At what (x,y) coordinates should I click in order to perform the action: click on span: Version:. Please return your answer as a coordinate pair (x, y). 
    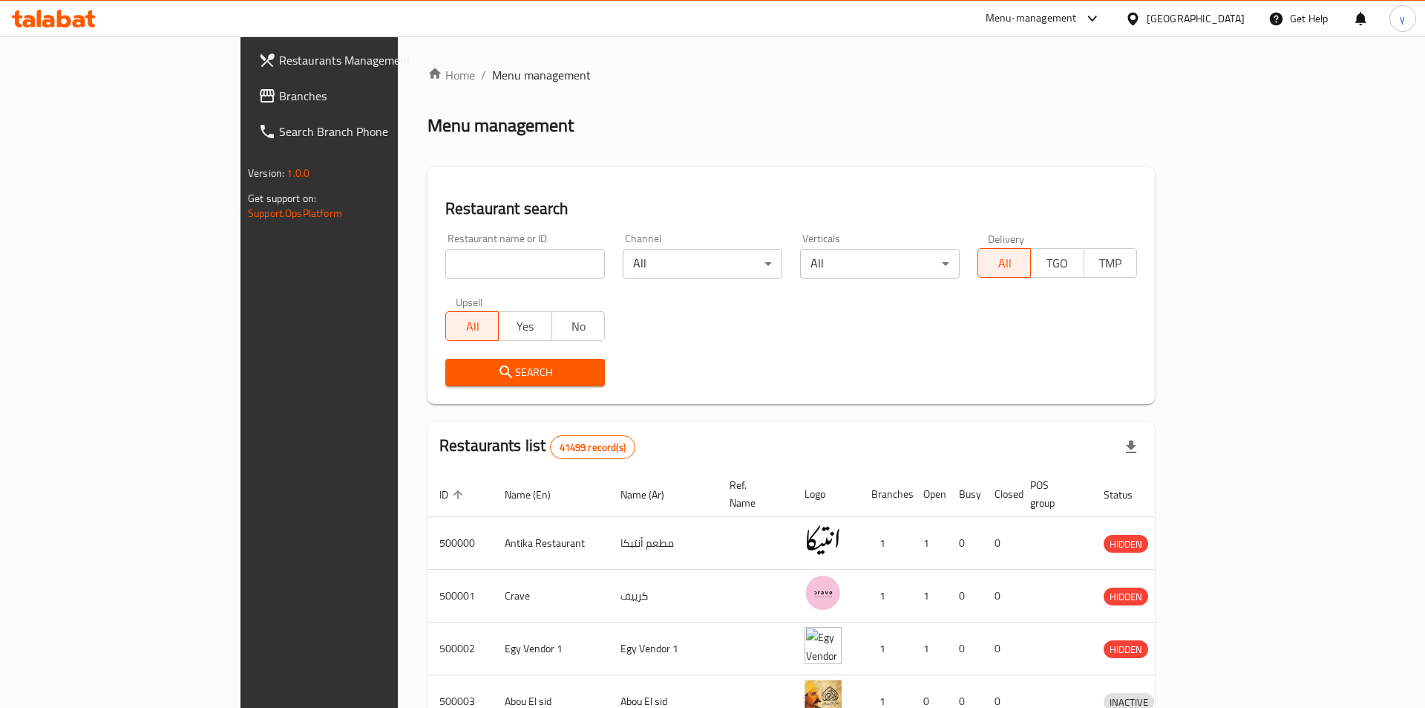
    Looking at the image, I should click on (266, 173).